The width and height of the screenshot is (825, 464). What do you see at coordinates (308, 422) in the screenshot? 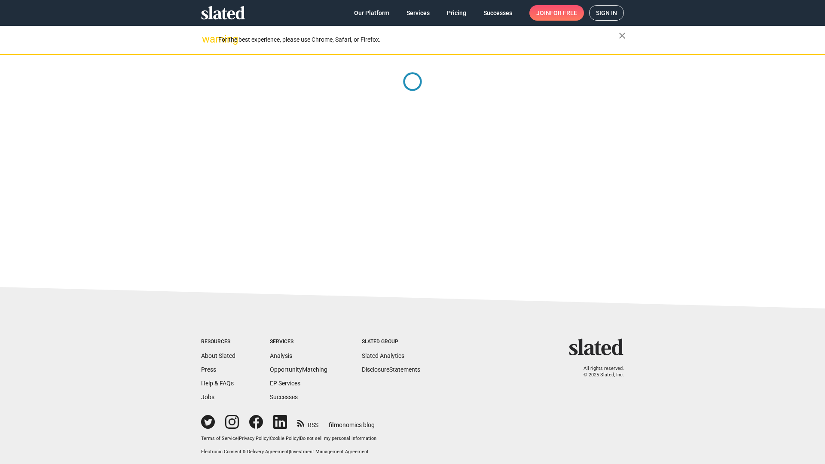
I see `a: RSS` at bounding box center [308, 422].